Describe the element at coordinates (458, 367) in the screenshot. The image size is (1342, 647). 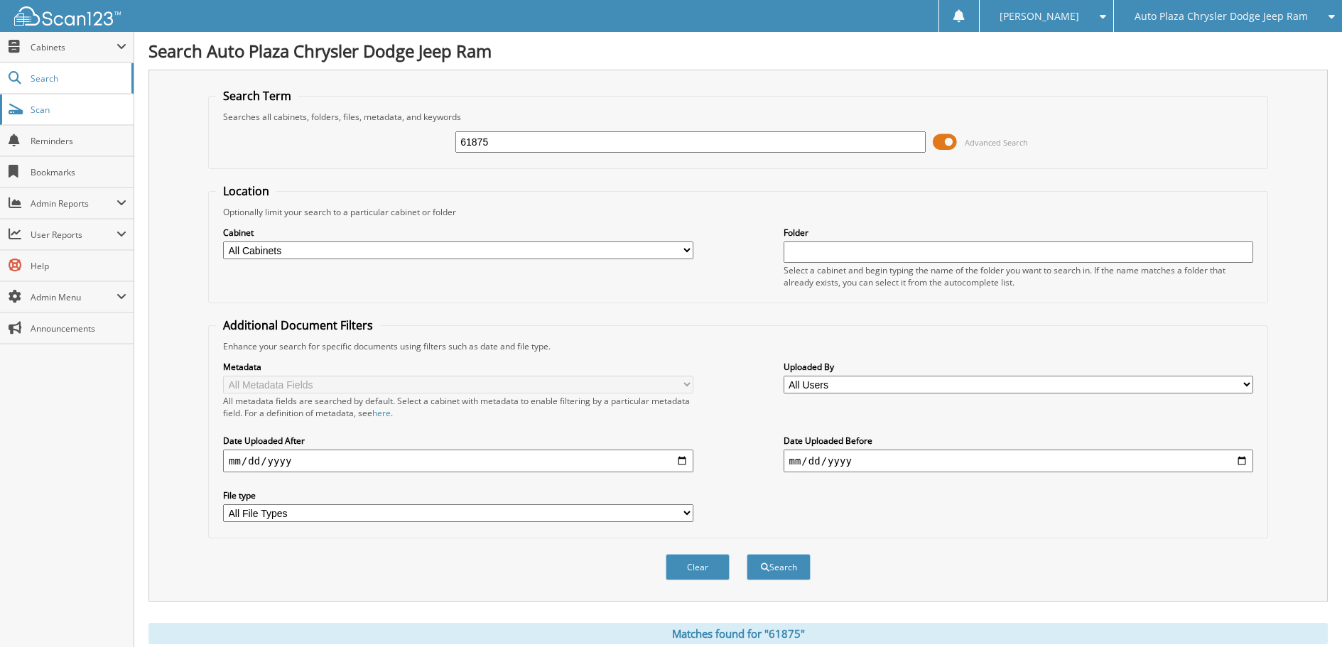
I see `label: Metadata` at that location.